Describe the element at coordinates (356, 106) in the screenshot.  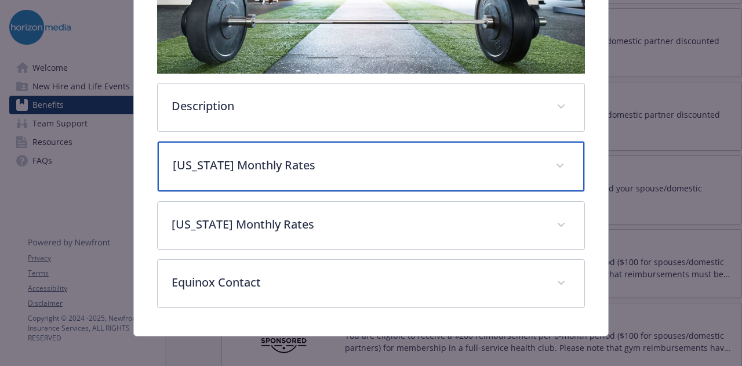
I see `p: Description` at that location.